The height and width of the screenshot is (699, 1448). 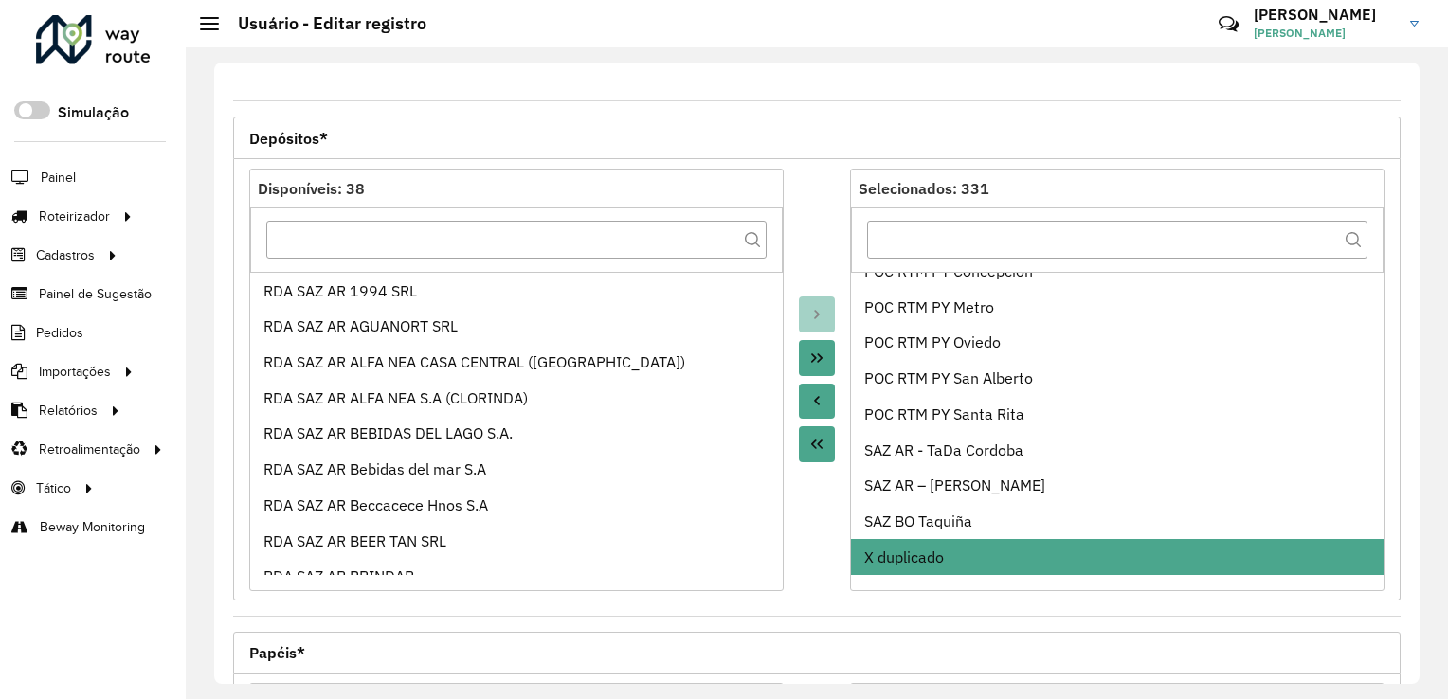 I want to click on div: RDA SAZ AR BRINDAR, so click(x=517, y=576).